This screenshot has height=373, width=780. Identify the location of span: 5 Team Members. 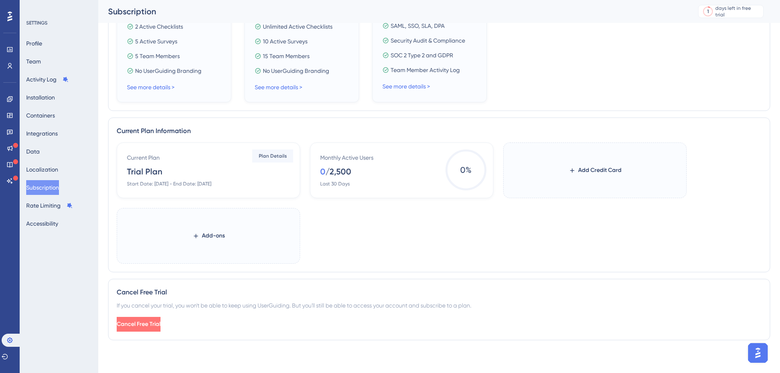
(157, 56).